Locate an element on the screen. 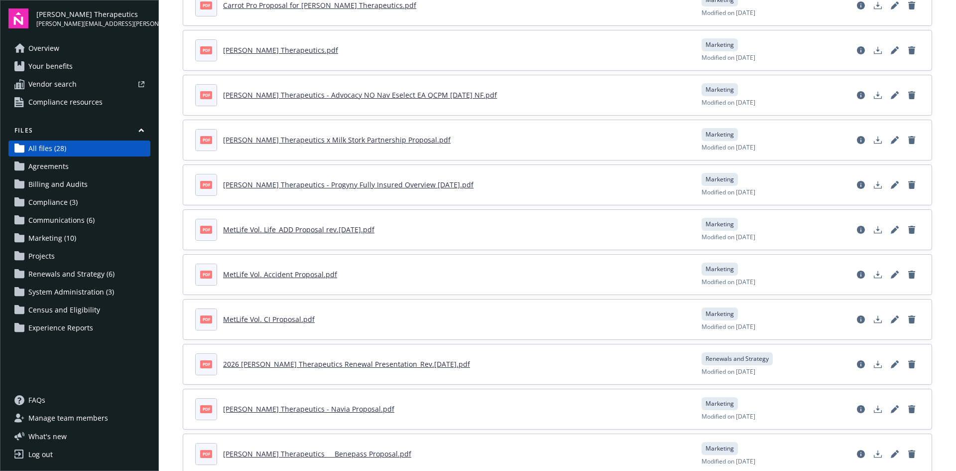 The image size is (956, 471). a: System Administration (3) is located at coordinates (79, 292).